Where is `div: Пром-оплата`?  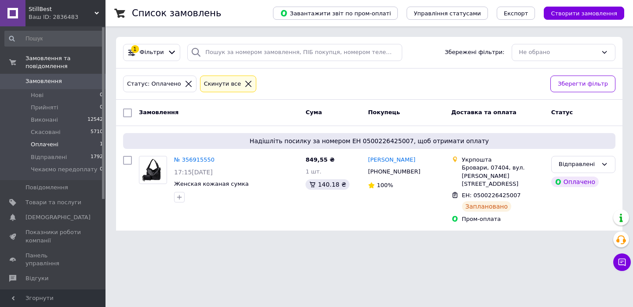 div: Пром-оплата is located at coordinates (503, 219).